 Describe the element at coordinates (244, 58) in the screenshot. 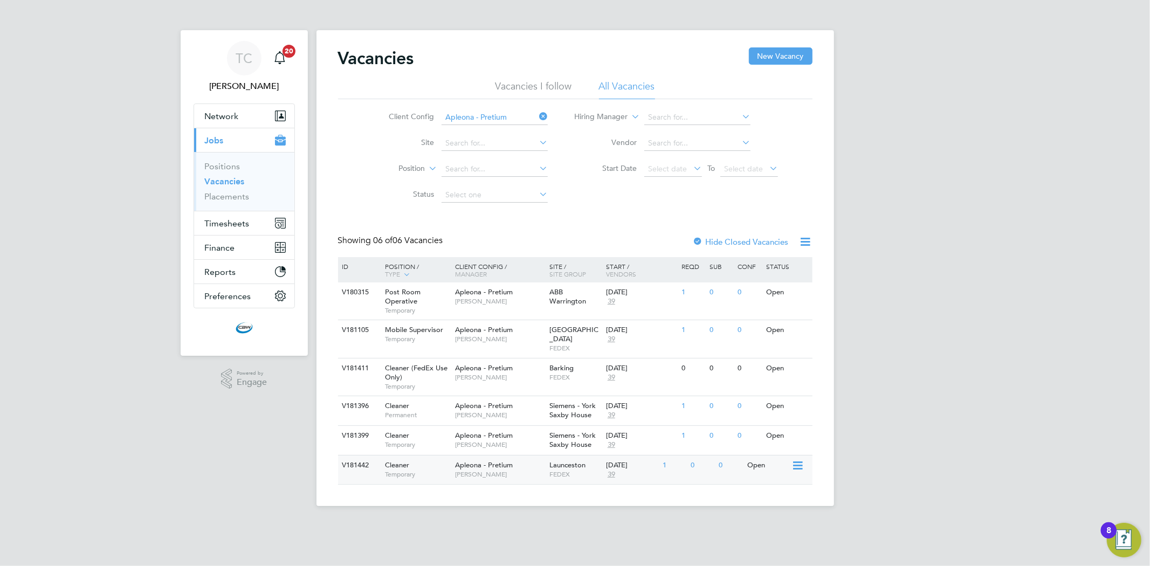

I see `span: TC` at that location.